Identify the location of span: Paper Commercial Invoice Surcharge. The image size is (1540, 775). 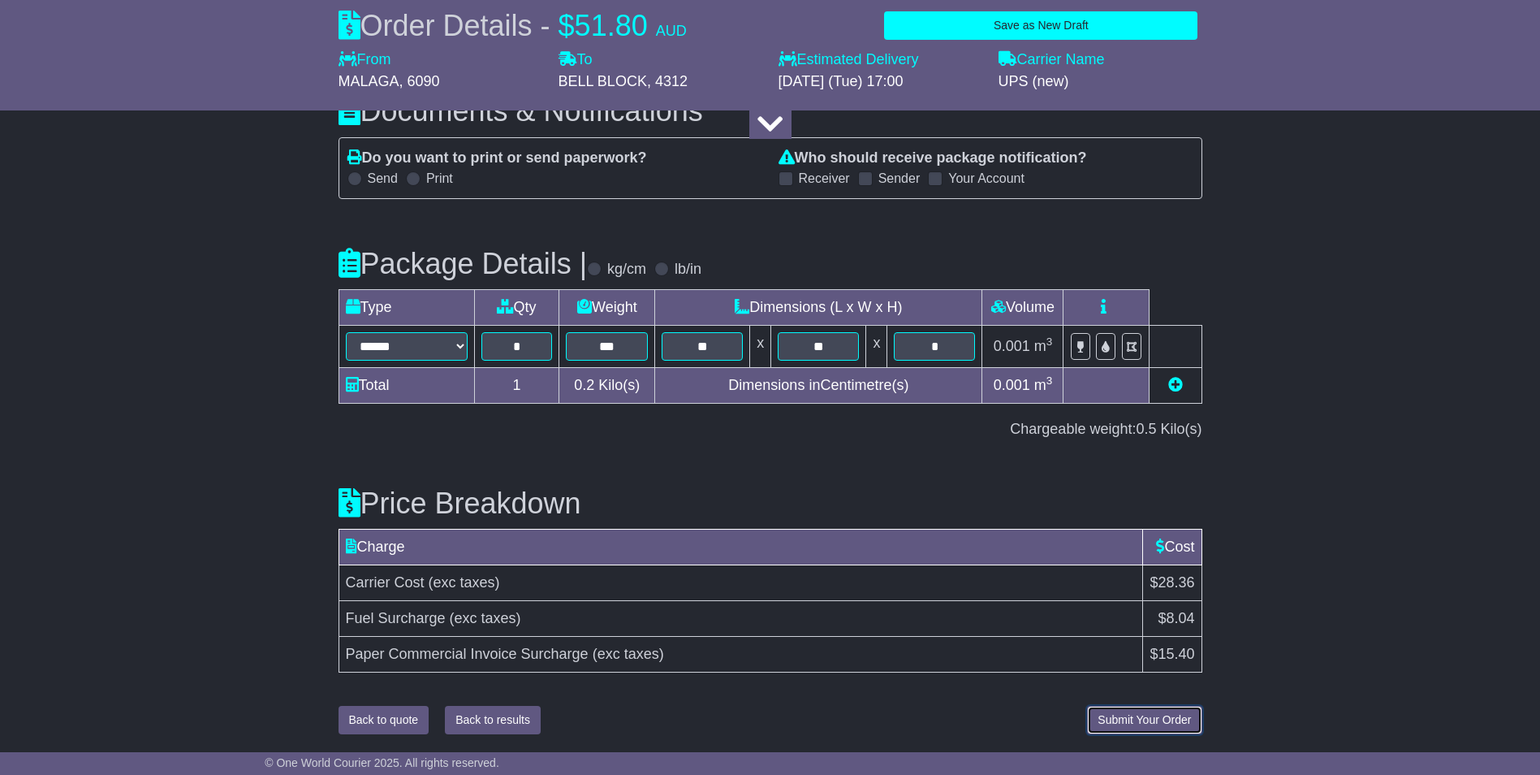
(467, 654).